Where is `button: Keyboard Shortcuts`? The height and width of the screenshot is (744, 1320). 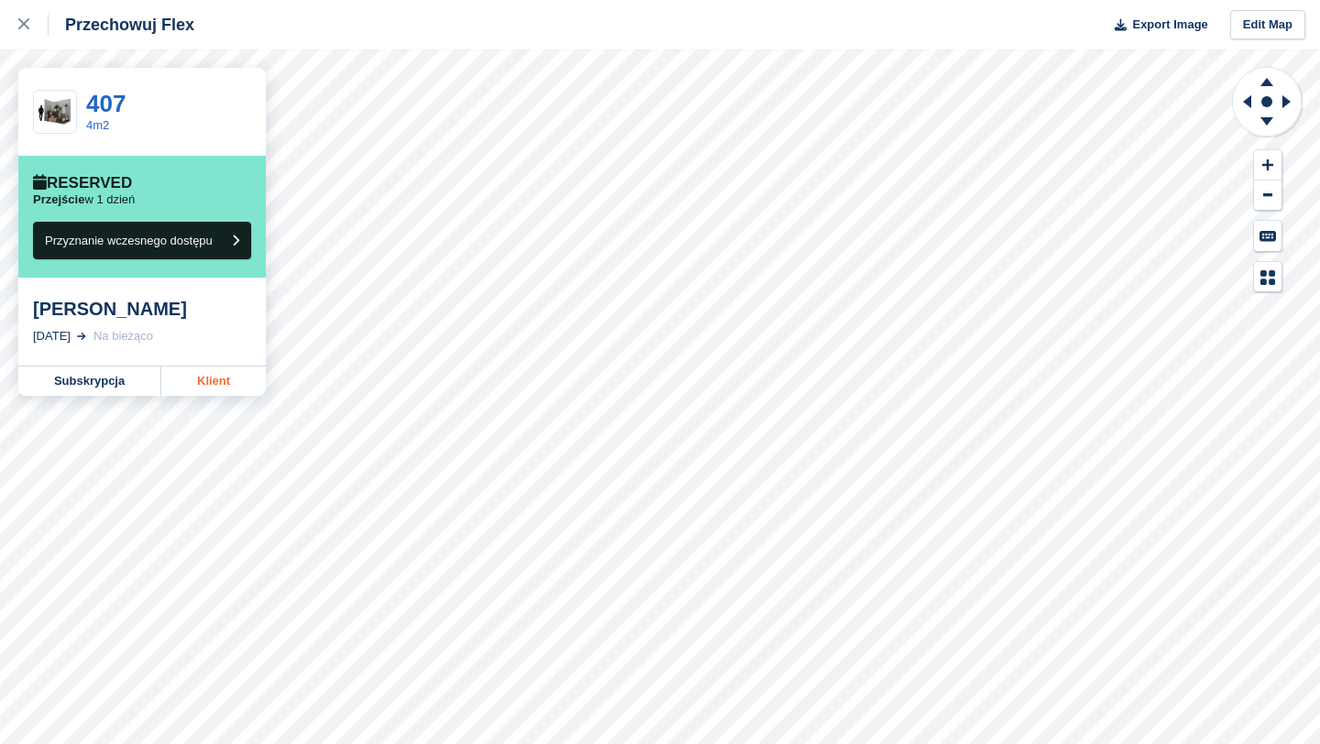
button: Keyboard Shortcuts is located at coordinates (1268, 236).